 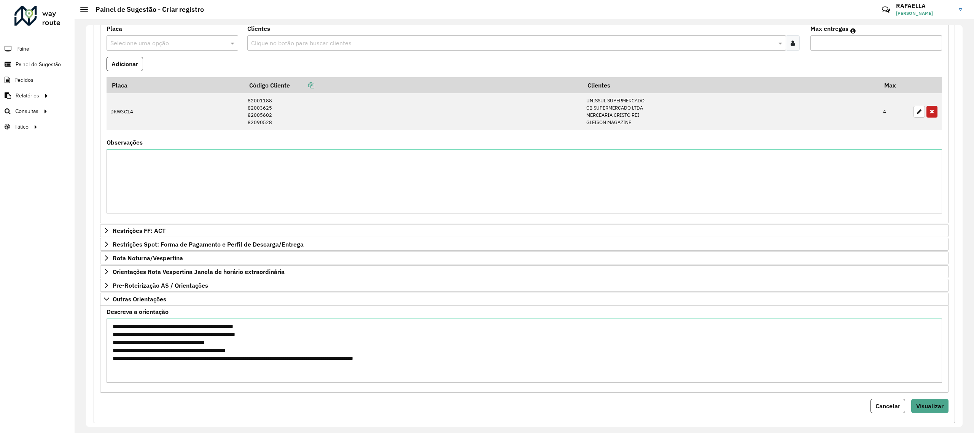 I want to click on a: Rota Noturna/Vespertina, so click(x=524, y=258).